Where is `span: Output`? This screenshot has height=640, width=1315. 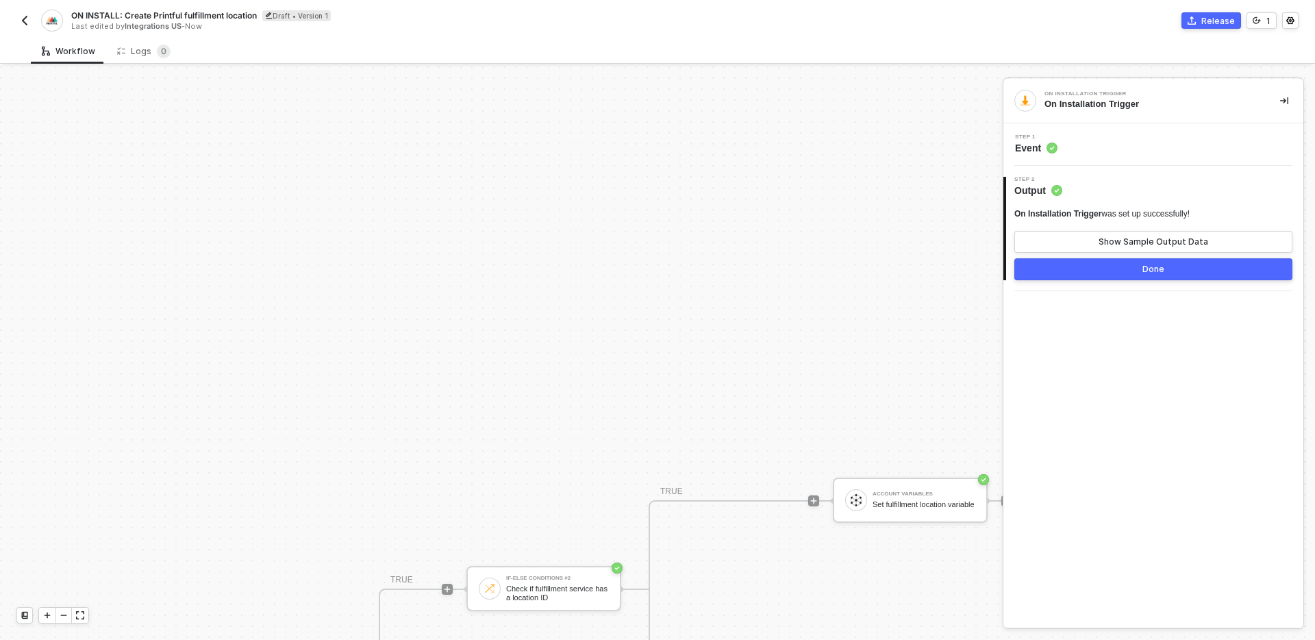 span: Output is located at coordinates (1039, 190).